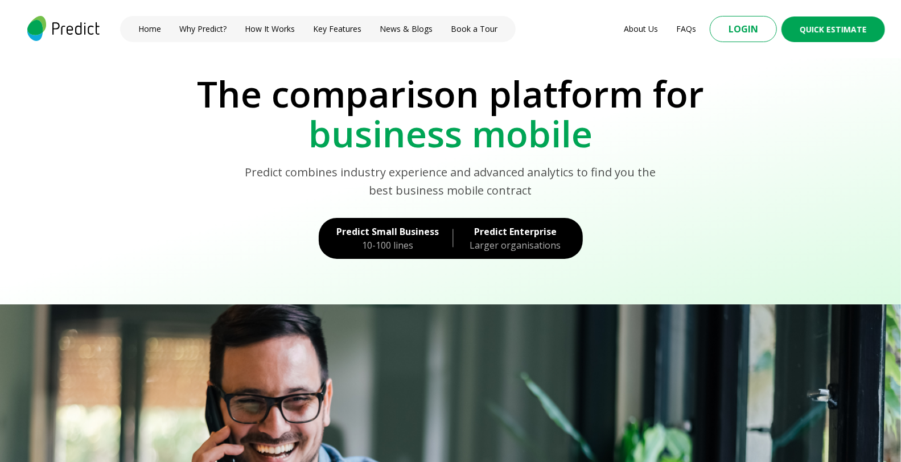 This screenshot has width=901, height=462. I want to click on div: 10-100 lines, so click(388, 245).